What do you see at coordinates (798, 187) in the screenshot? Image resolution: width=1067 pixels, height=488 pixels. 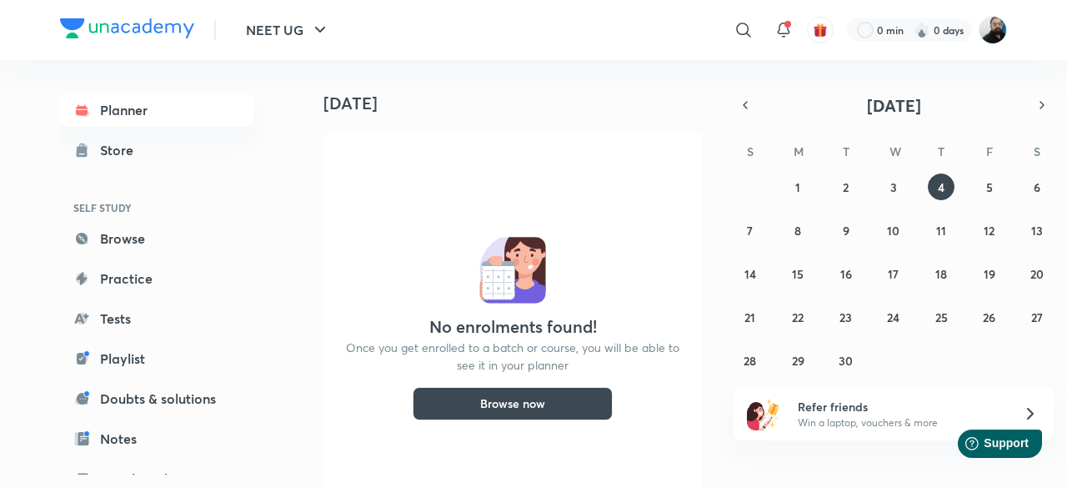 I see `button: September 1, 2025` at bounding box center [798, 187].